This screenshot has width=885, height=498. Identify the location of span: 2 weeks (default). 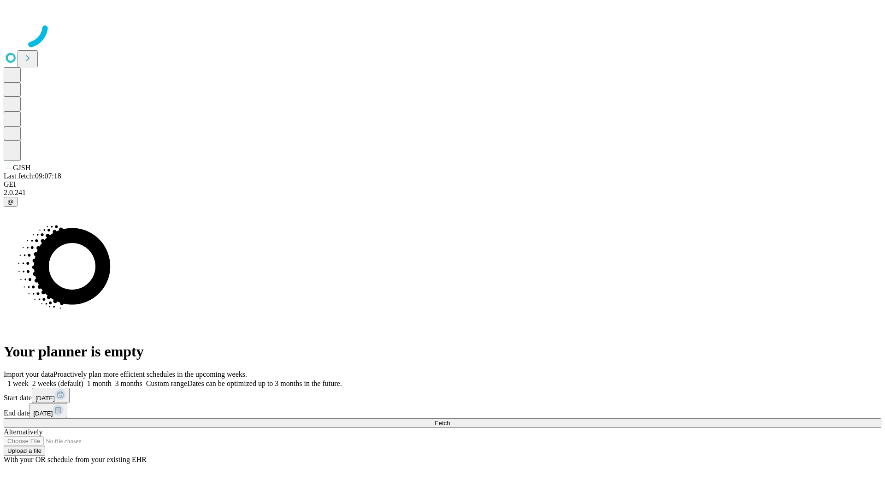
(58, 383).